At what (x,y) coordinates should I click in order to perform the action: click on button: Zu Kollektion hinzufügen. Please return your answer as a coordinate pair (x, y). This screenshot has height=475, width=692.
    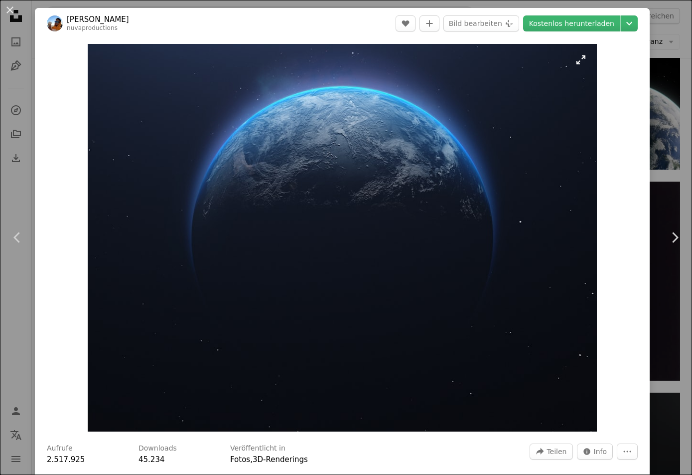
    Looking at the image, I should click on (430, 23).